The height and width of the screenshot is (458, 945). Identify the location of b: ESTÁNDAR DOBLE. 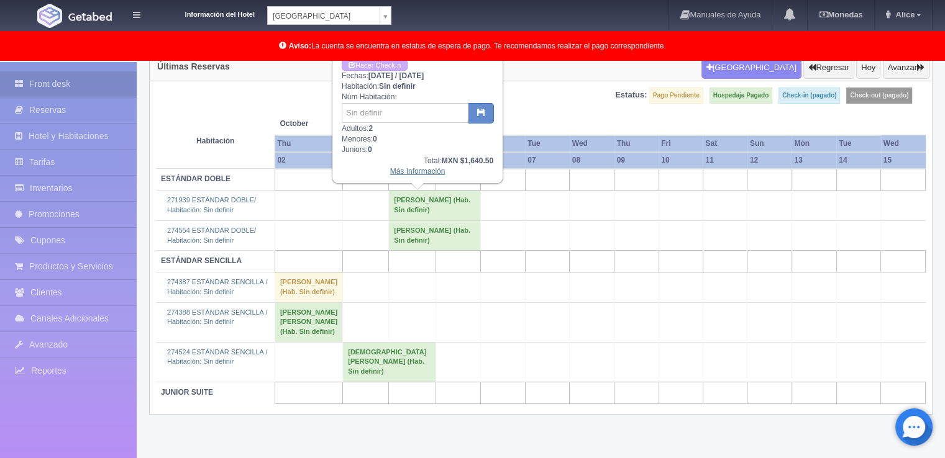
(196, 179).